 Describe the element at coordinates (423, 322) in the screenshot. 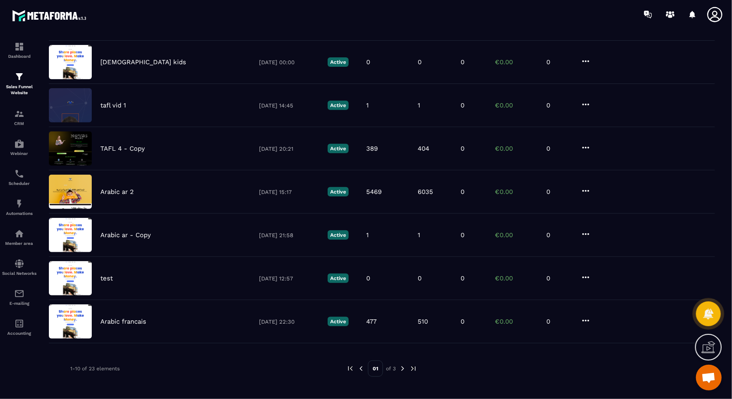

I see `p: 510` at that location.